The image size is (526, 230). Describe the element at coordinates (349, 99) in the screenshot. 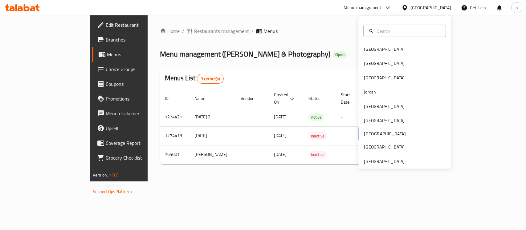

I see `span: Start Date` at that location.